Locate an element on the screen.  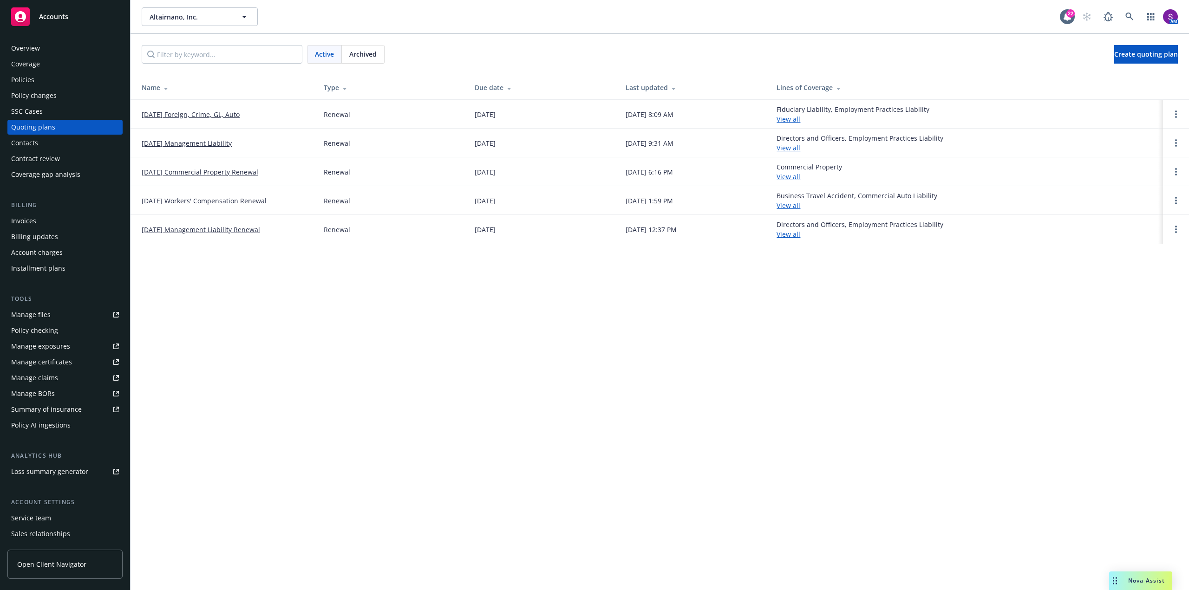
a: Policy changes is located at coordinates (65, 96).